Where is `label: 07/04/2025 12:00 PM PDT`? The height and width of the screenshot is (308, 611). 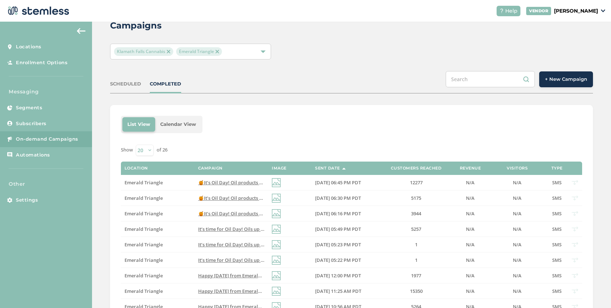
label: 07/04/2025 12:00 PM PDT is located at coordinates (346, 276).